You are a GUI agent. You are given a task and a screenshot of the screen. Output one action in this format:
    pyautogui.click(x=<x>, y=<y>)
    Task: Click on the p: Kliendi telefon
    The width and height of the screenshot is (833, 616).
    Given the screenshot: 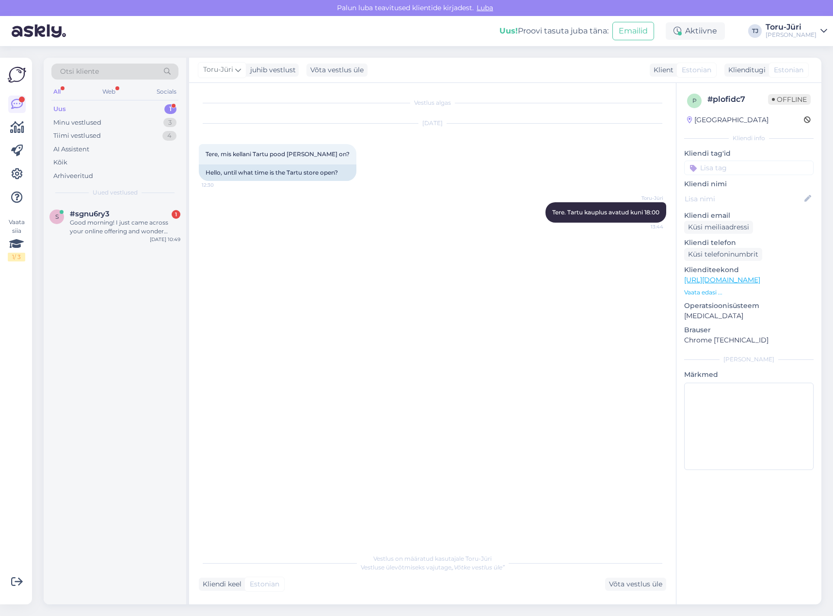 What is the action you would take?
    pyautogui.click(x=749, y=242)
    